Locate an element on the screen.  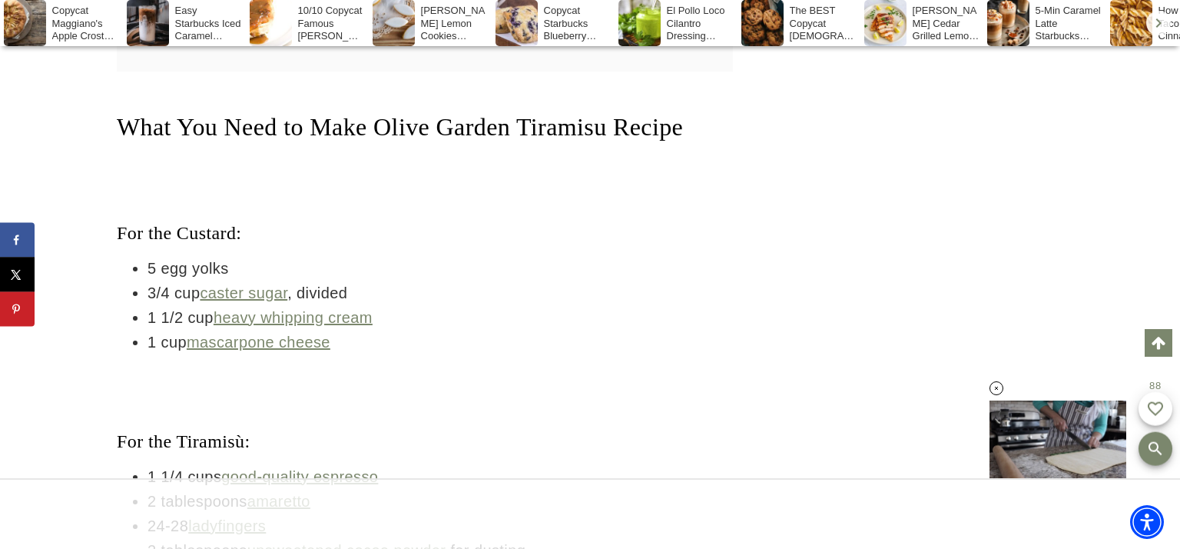
li: 1 1/4 cups is located at coordinates (440, 476).